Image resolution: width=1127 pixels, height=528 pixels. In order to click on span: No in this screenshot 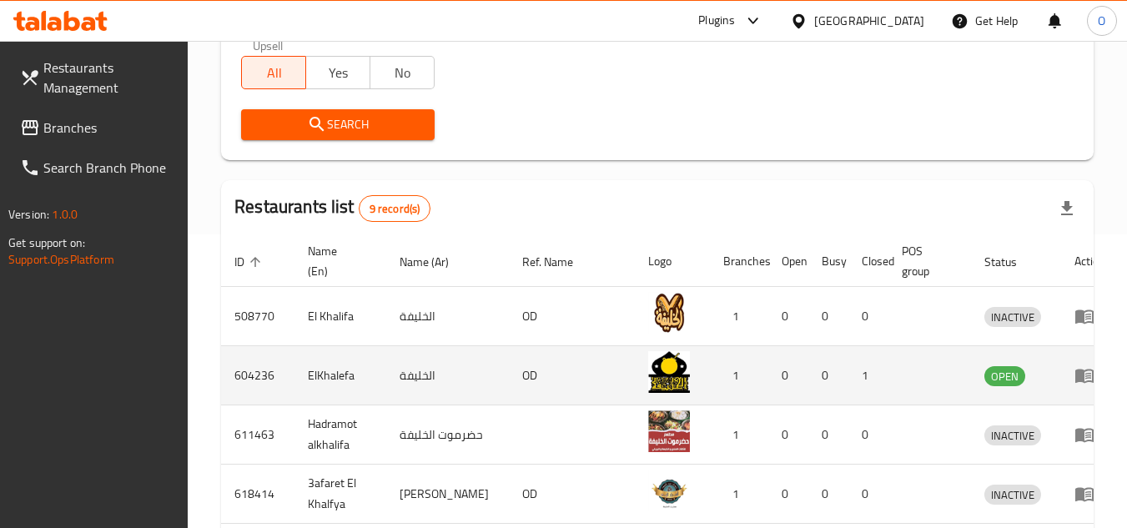, I will do `click(402, 73)`.